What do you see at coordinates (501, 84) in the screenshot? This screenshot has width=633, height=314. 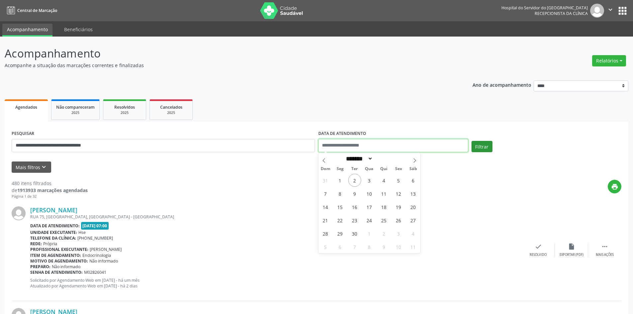 I see `p: Ano de acompanhamento` at bounding box center [501, 84].